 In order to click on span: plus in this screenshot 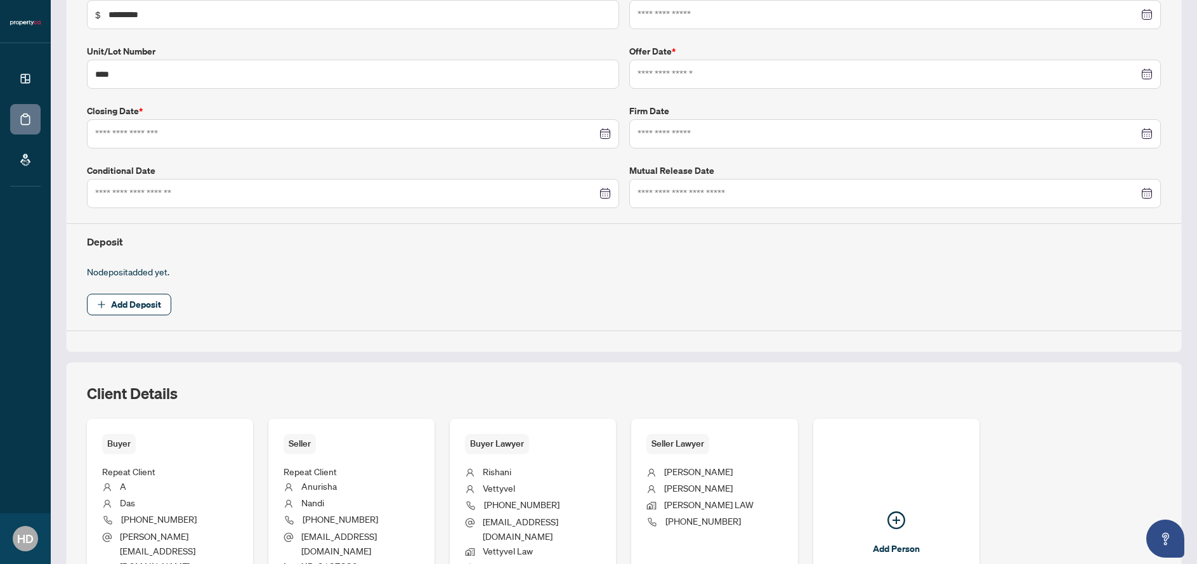, I will do `click(101, 304)`.